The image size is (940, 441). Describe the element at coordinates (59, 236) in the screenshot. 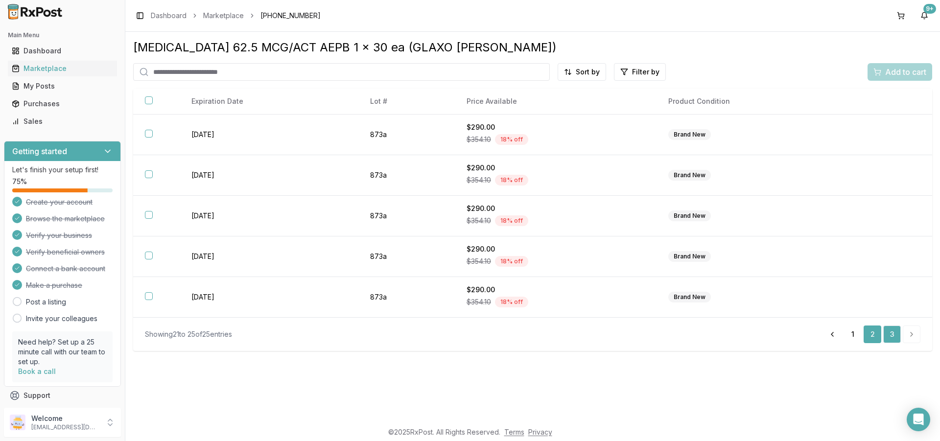

I see `span: Verify your business` at that location.